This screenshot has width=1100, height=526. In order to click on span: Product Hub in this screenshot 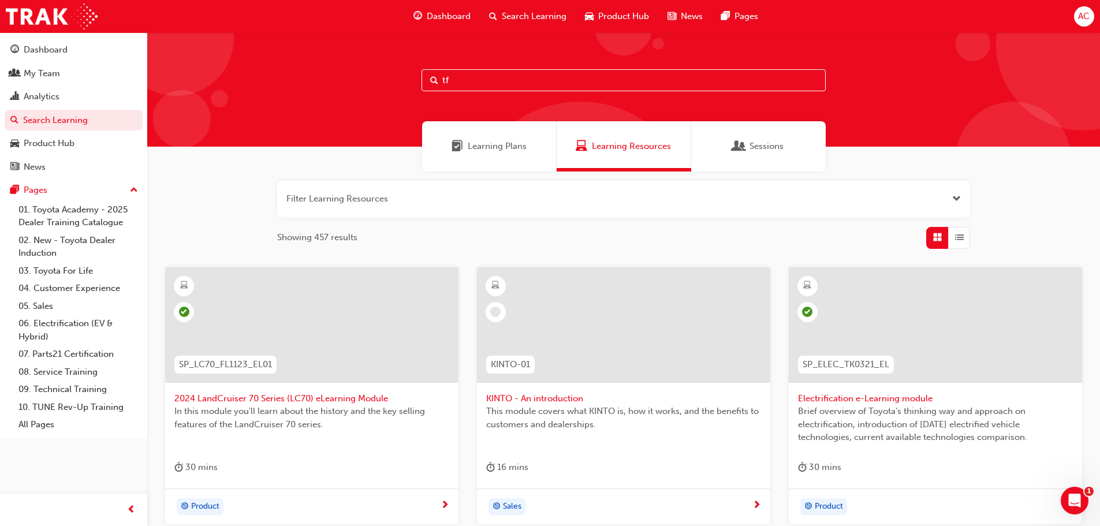, I will do `click(623, 16)`.